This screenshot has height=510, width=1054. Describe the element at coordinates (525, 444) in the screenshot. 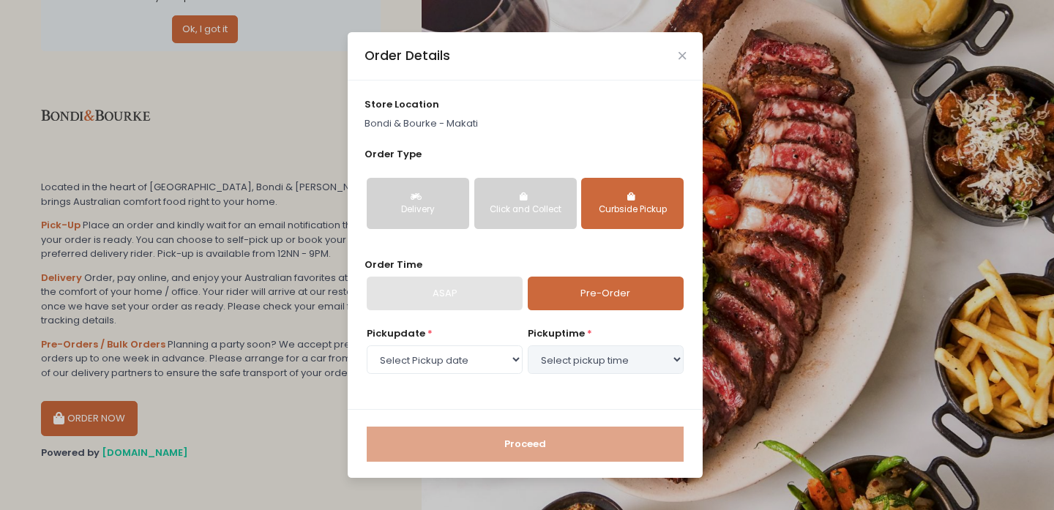

I see `button: Proceed` at that location.